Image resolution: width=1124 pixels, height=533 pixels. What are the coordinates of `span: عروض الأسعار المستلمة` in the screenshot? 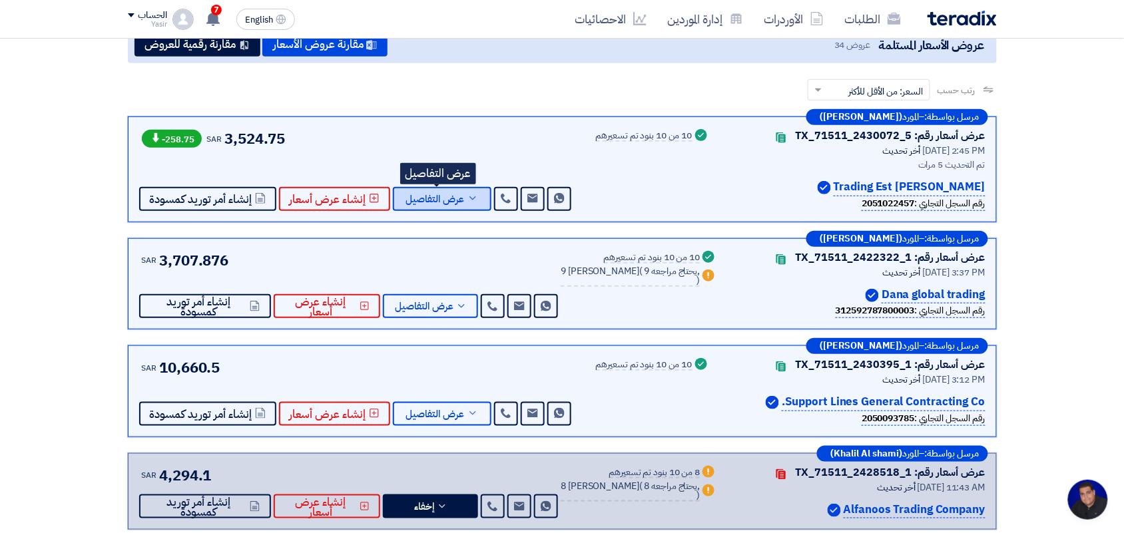 It's located at (931, 45).